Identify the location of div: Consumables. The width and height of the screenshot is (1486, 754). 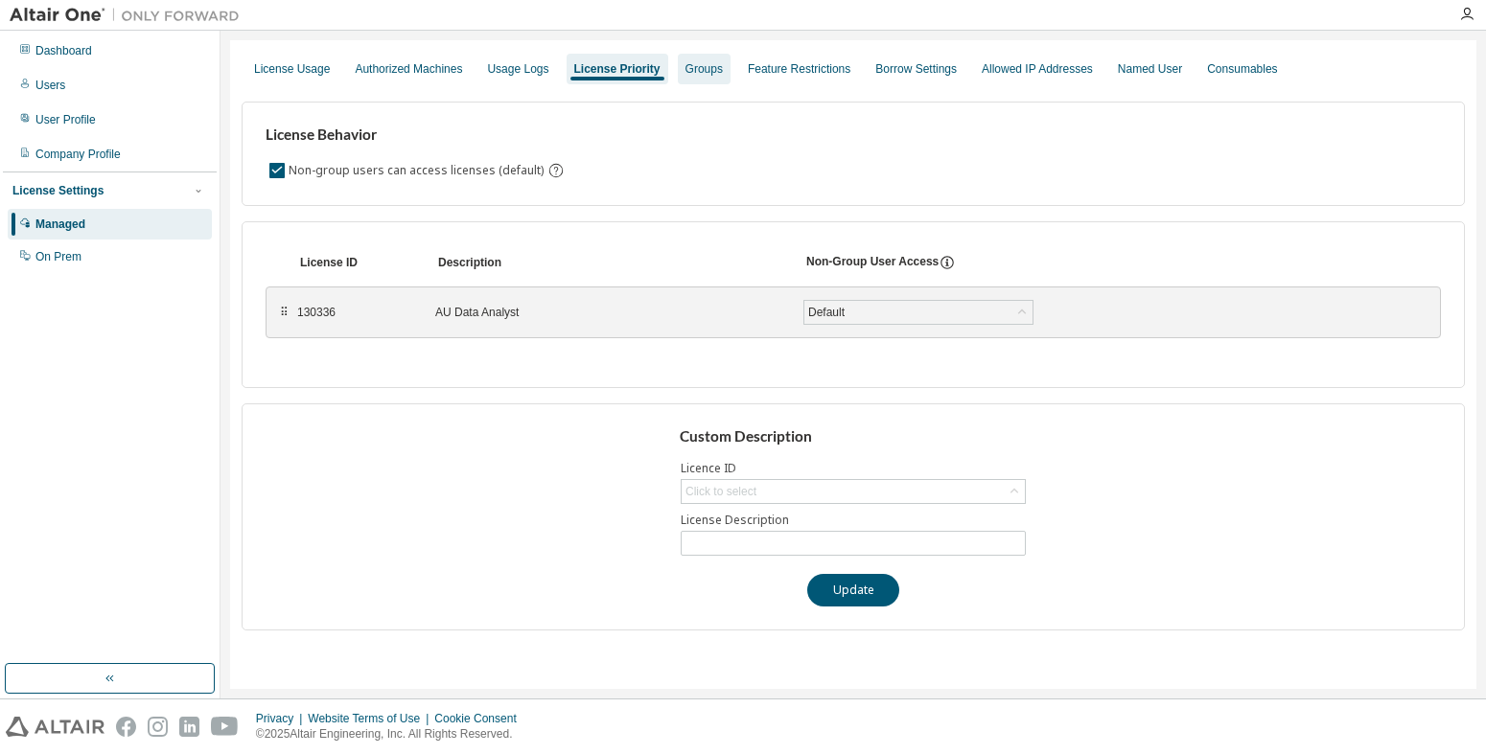
(1241, 69).